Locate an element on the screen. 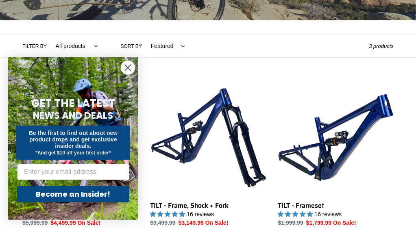 The image size is (416, 228). label: Sort by is located at coordinates (131, 46).